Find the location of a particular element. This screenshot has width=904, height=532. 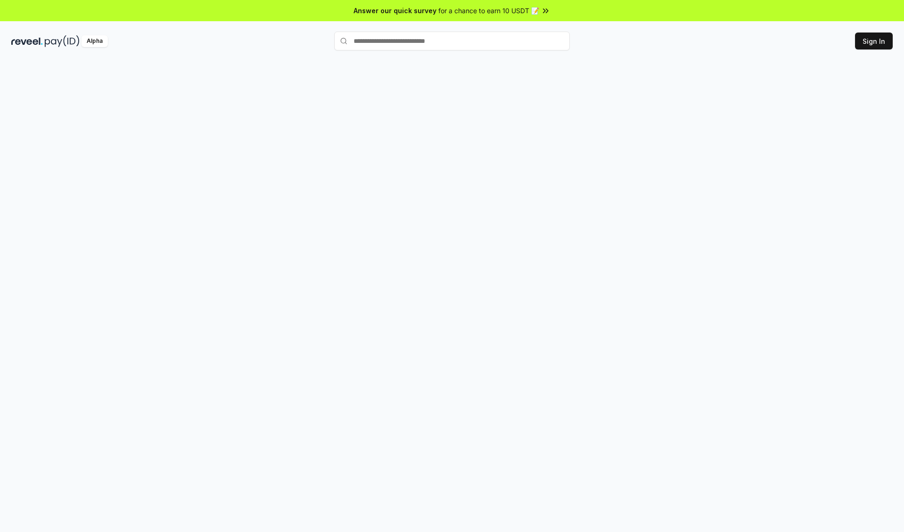

img: reveel_dark is located at coordinates (27, 41).